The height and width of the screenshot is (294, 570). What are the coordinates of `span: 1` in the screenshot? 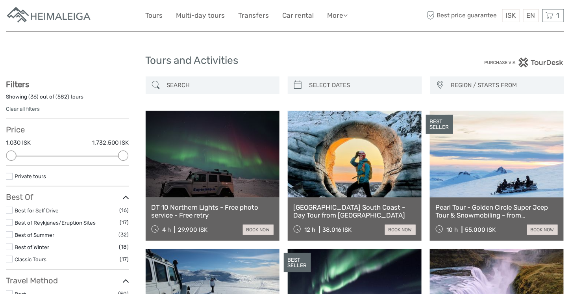 It's located at (558, 15).